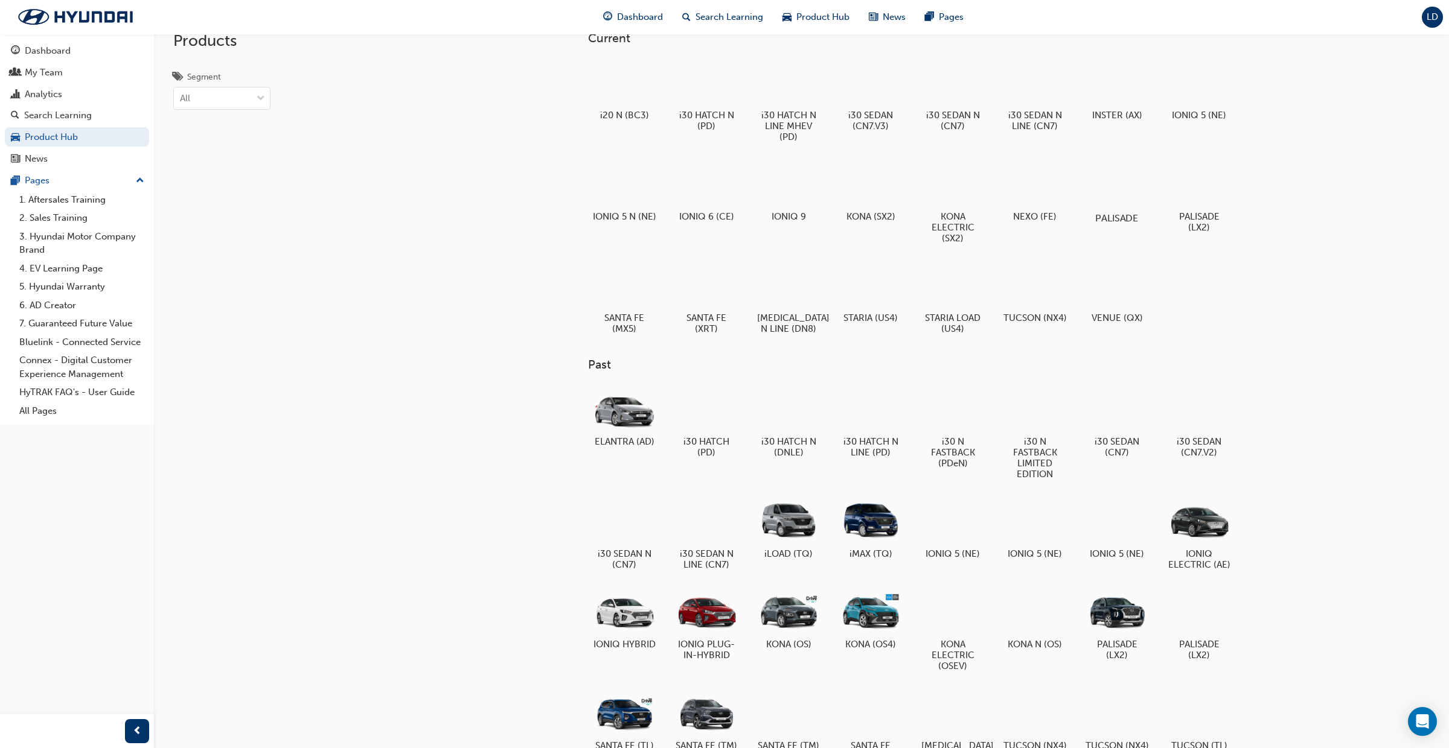 The width and height of the screenshot is (1449, 748). Describe the element at coordinates (815, 17) in the screenshot. I see `a: car-iconProduct Hub` at that location.